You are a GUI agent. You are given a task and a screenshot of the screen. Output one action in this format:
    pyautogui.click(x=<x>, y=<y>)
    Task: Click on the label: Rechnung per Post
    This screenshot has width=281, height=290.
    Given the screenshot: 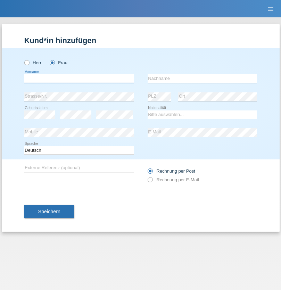 What is the action you would take?
    pyautogui.click(x=171, y=171)
    